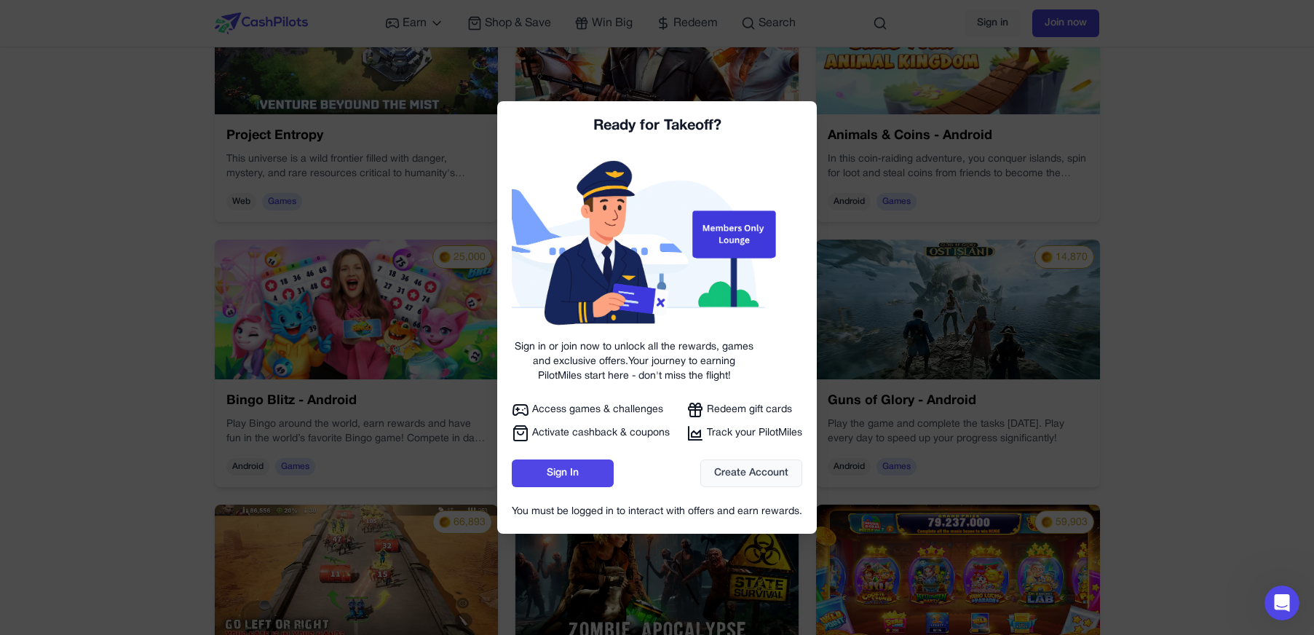 The image size is (1314, 635). Describe the element at coordinates (657, 512) in the screenshot. I see `div: You must be logged in to interact with offers and earn rewards.` at that location.